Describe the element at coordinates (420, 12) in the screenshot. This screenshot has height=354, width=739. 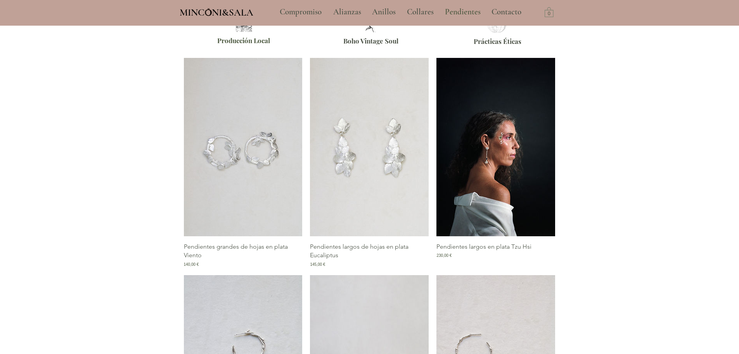
I see `p: Collares` at that location.